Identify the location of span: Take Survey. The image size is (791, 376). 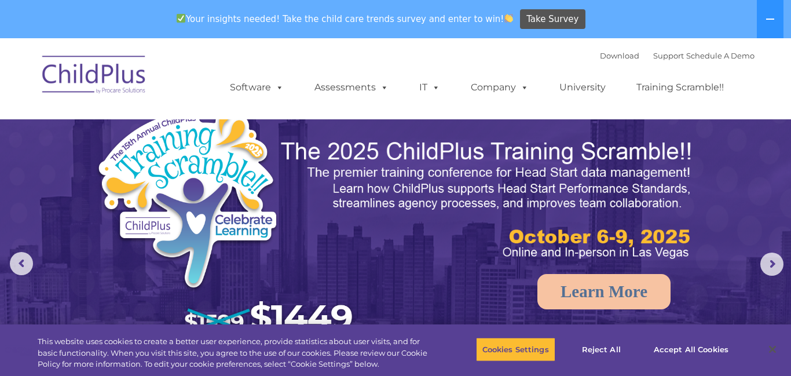
(552, 19).